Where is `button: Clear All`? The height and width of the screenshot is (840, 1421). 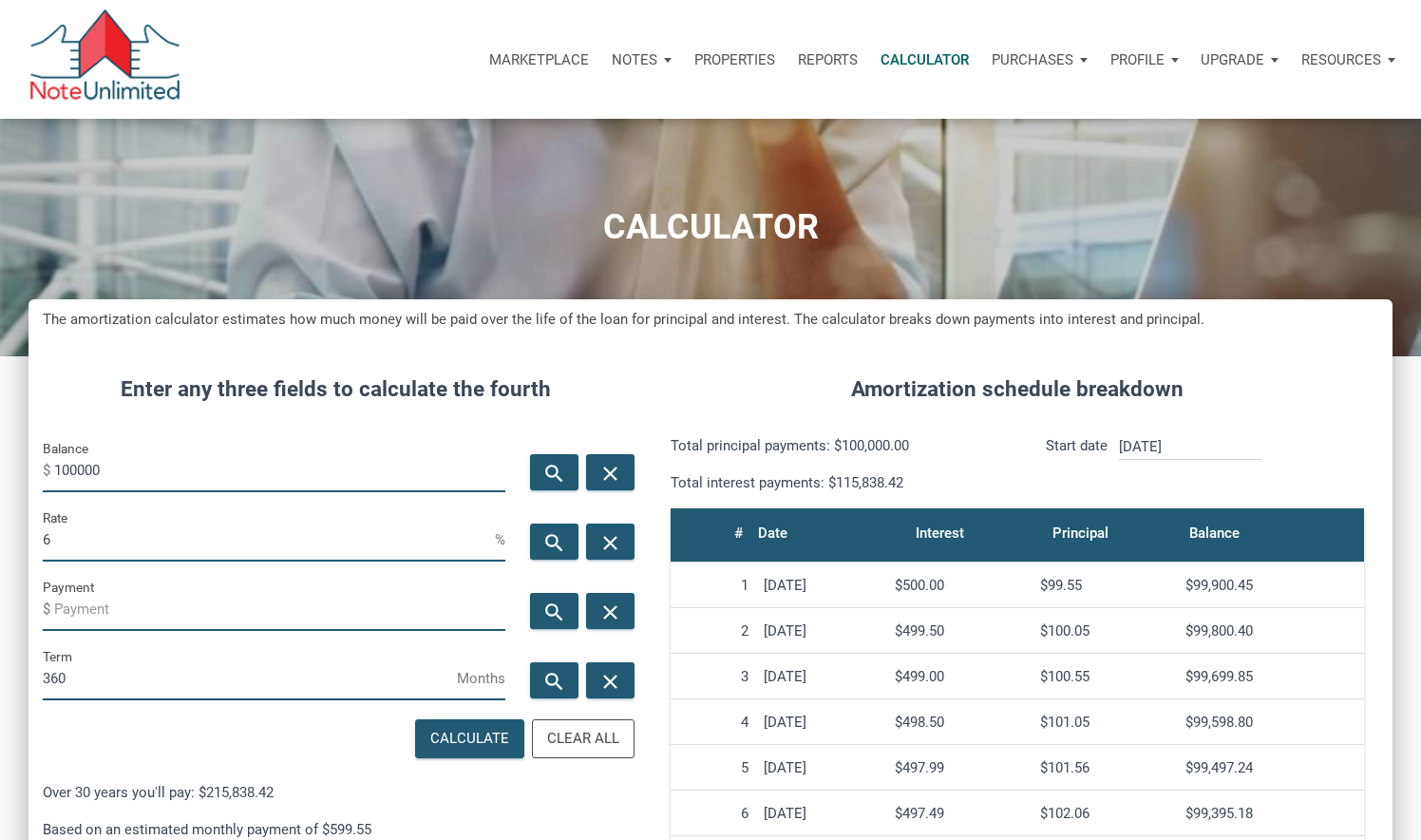
button: Clear All is located at coordinates (583, 738).